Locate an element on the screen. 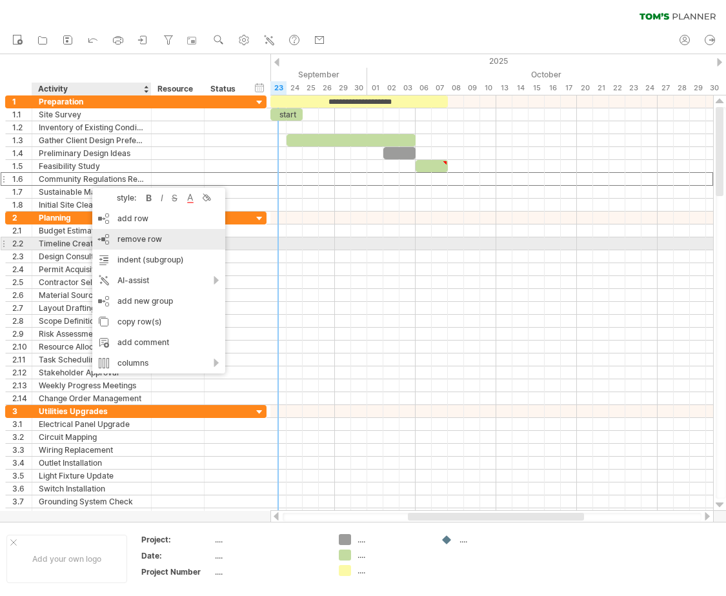  div: 3.5 is located at coordinates (22, 475).